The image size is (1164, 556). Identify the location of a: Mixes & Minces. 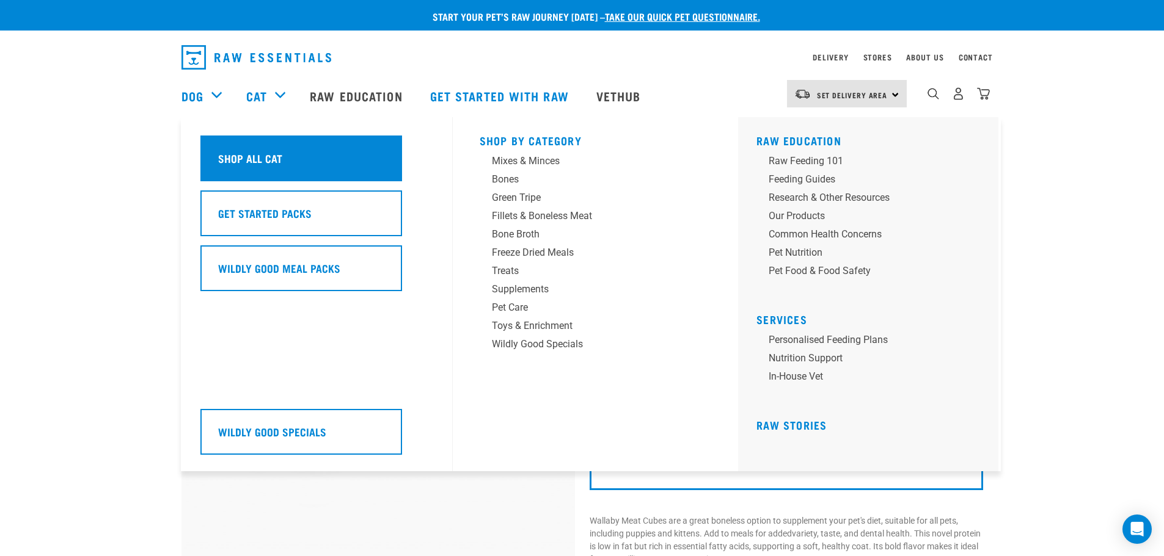
(596, 163).